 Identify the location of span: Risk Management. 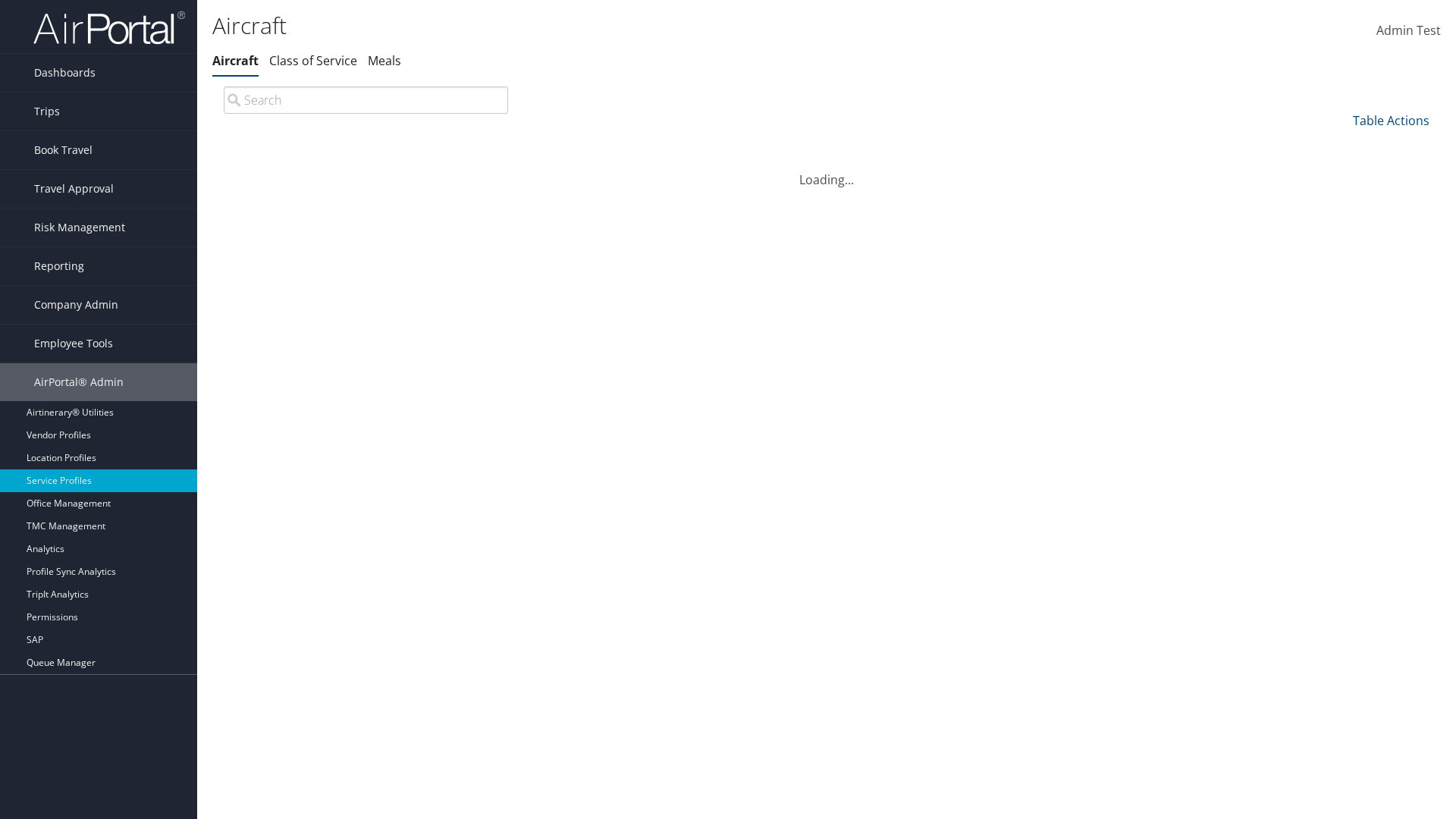
(79, 228).